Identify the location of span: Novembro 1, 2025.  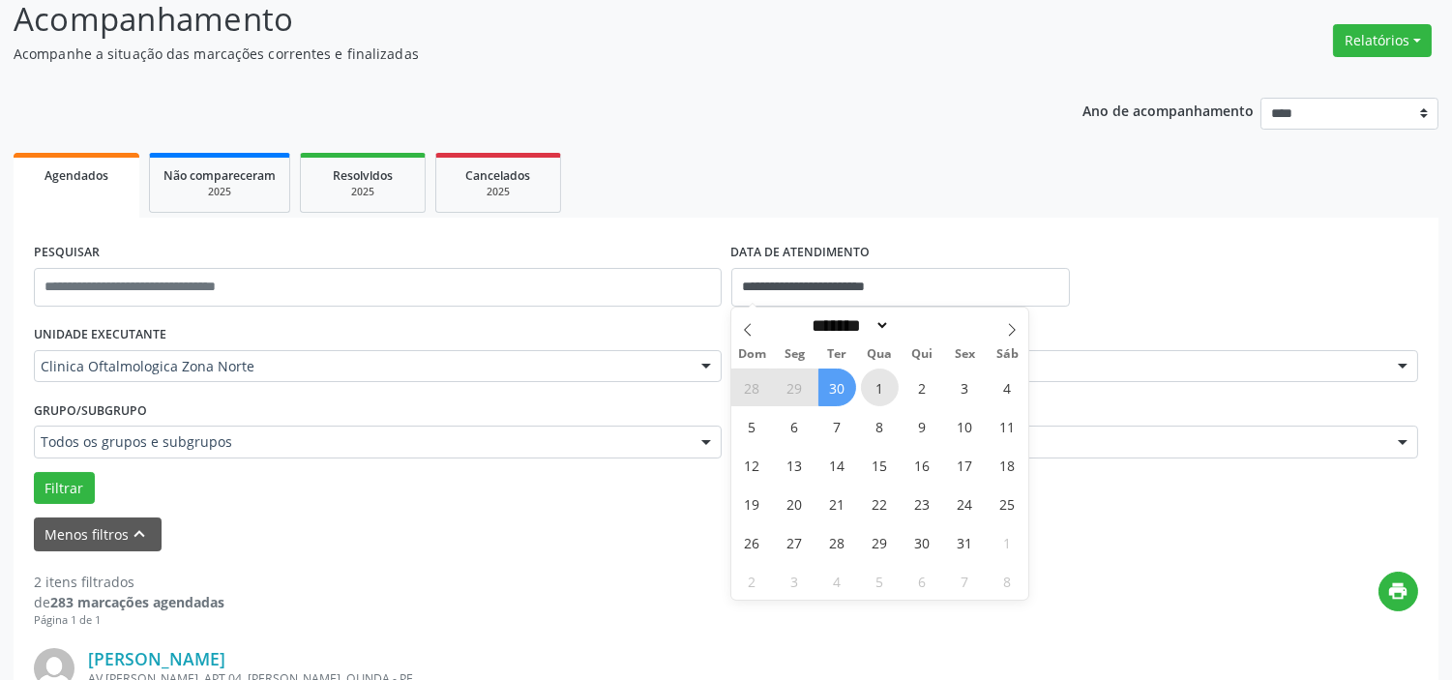
(1007, 542).